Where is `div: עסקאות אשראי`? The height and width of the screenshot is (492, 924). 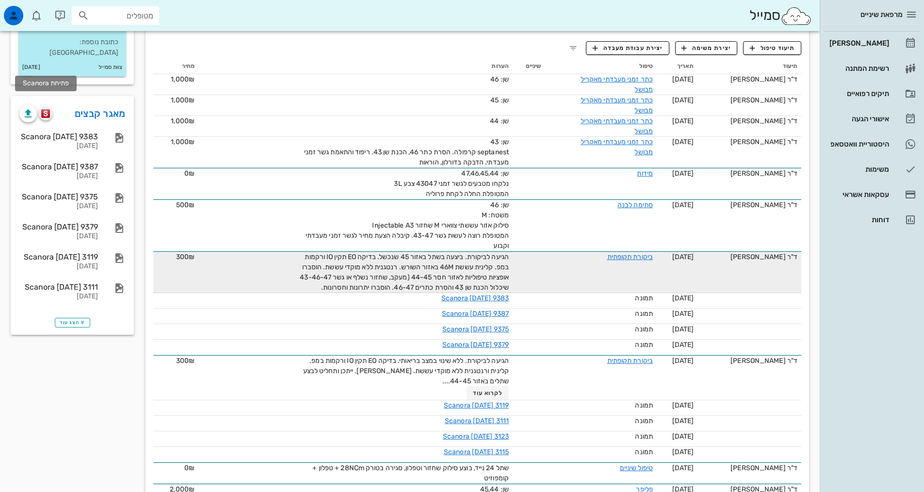 div: עסקאות אשראי is located at coordinates (858, 195).